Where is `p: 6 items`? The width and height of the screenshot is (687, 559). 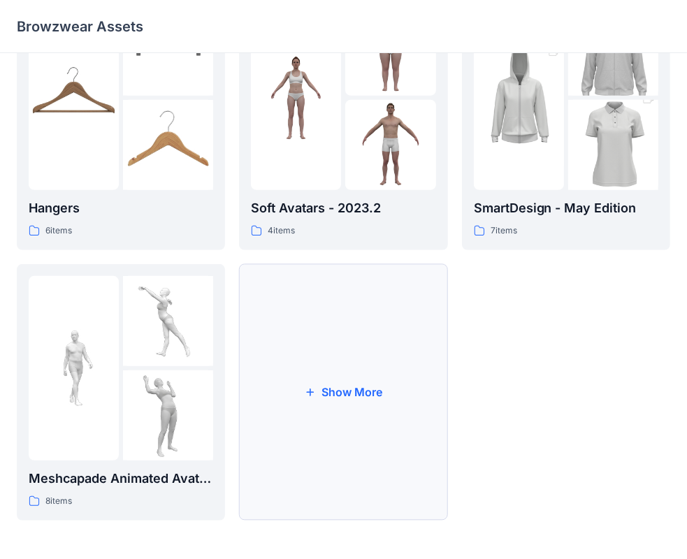
p: 6 items is located at coordinates (59, 231).